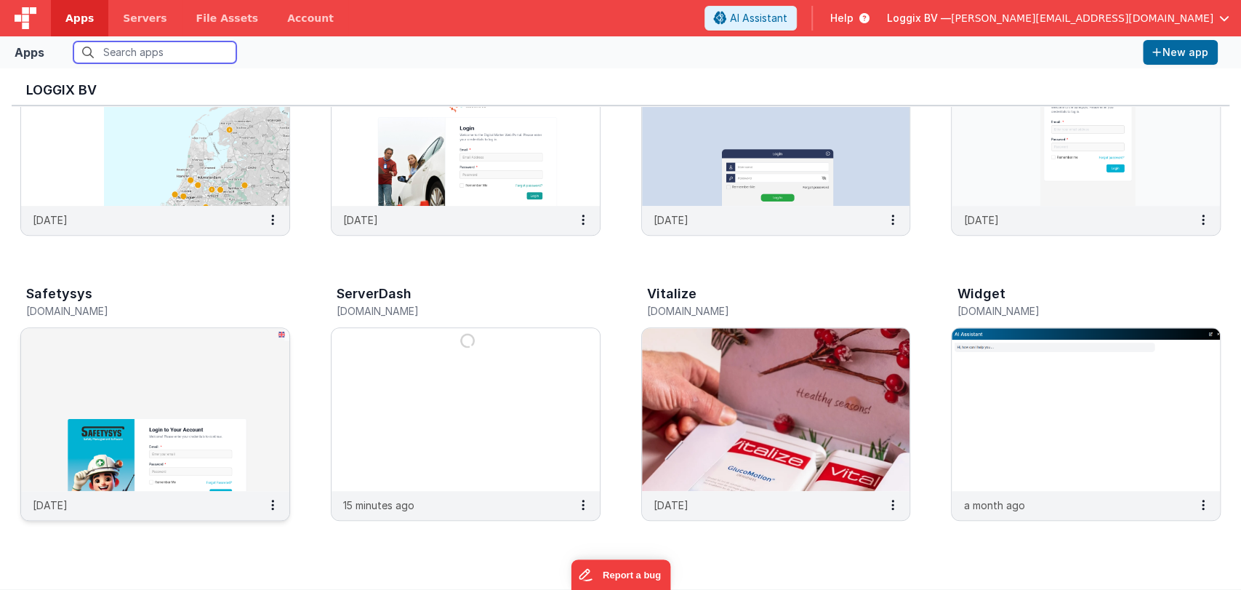 The height and width of the screenshot is (590, 1241). What do you see at coordinates (379, 505) in the screenshot?
I see `p: 15 minutes ago` at bounding box center [379, 505].